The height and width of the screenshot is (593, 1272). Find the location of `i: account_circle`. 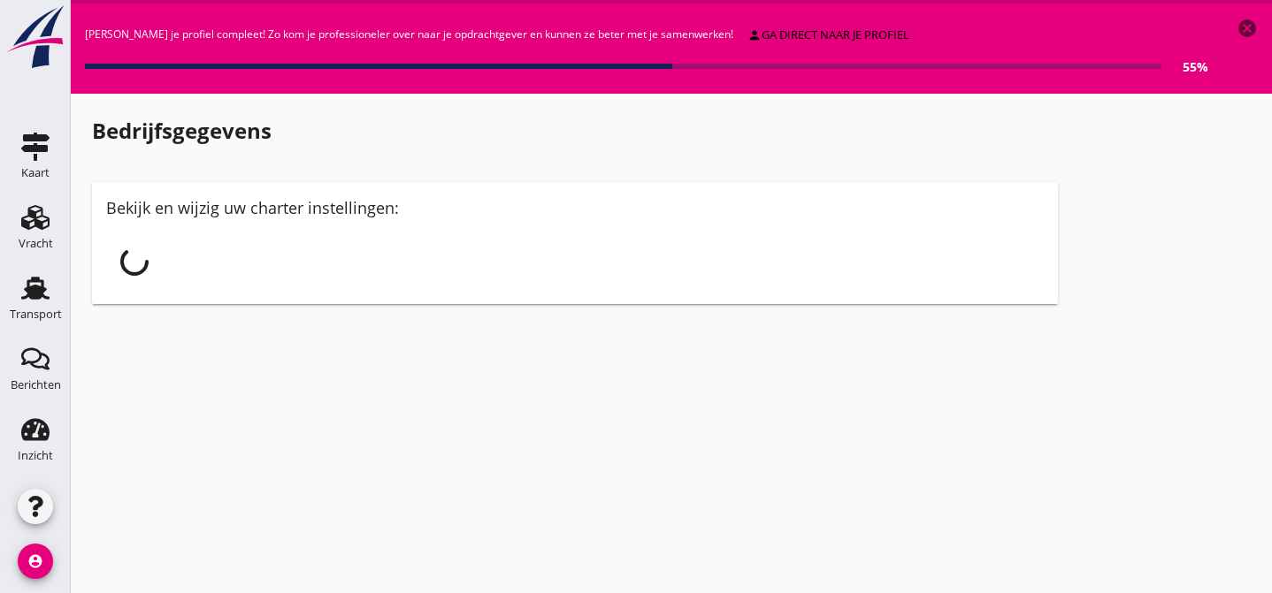

i: account_circle is located at coordinates (35, 562).